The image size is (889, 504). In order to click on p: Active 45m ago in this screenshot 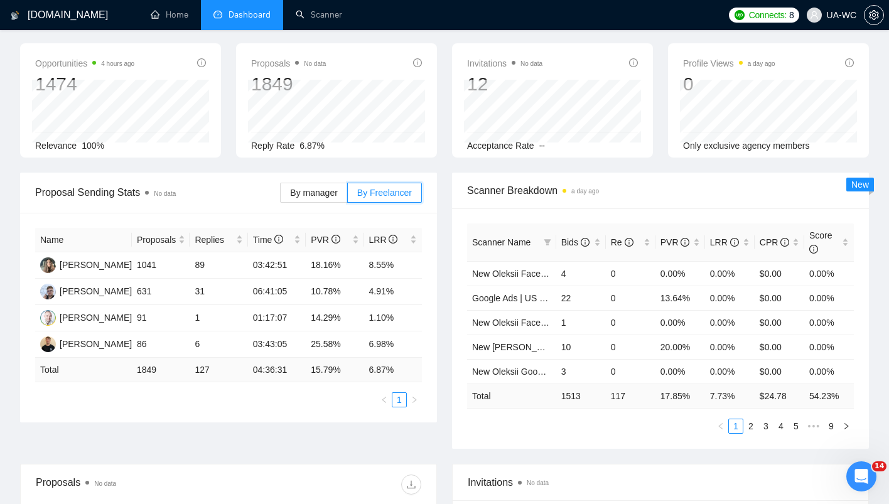, I will do `click(93, 22)`.